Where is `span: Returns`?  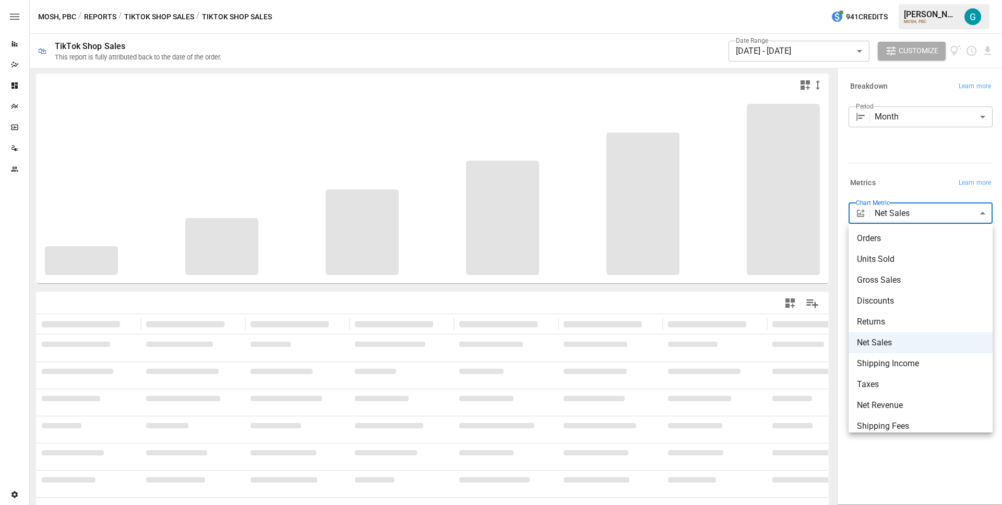 span: Returns is located at coordinates (920, 322).